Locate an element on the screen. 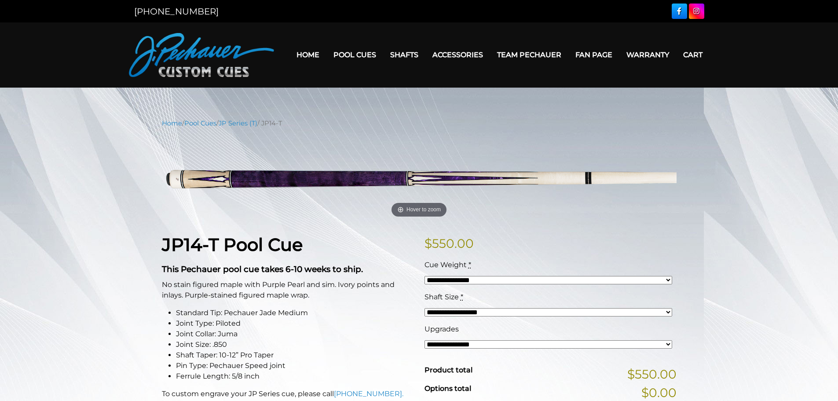 Image resolution: width=838 pixels, height=401 pixels. a: Team Pechauer is located at coordinates (529, 55).